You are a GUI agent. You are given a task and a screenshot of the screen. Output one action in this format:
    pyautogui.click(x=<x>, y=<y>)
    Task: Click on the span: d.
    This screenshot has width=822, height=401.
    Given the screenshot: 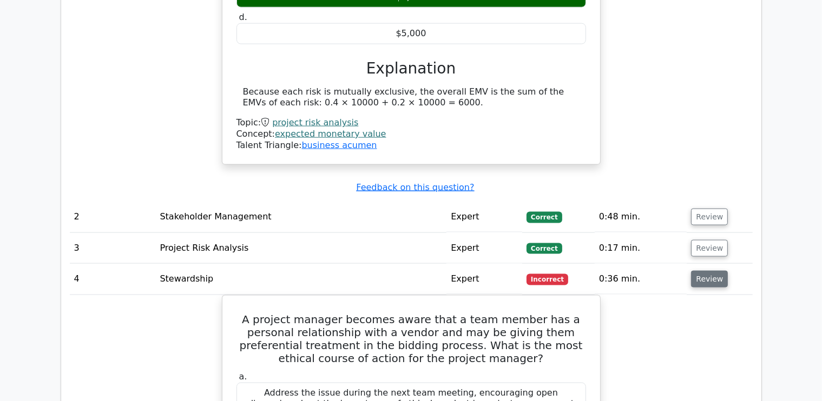 What is the action you would take?
    pyautogui.click(x=243, y=17)
    